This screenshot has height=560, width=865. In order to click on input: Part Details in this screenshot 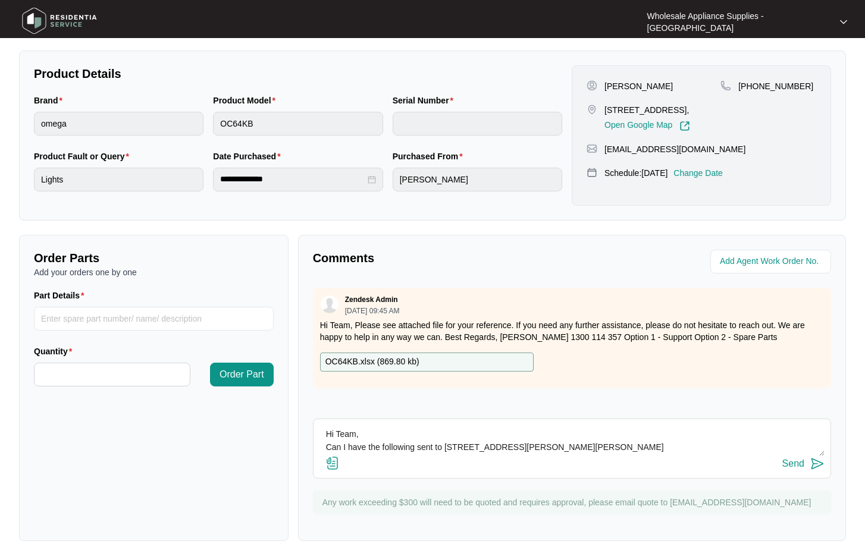, I will do `click(153, 319)`.